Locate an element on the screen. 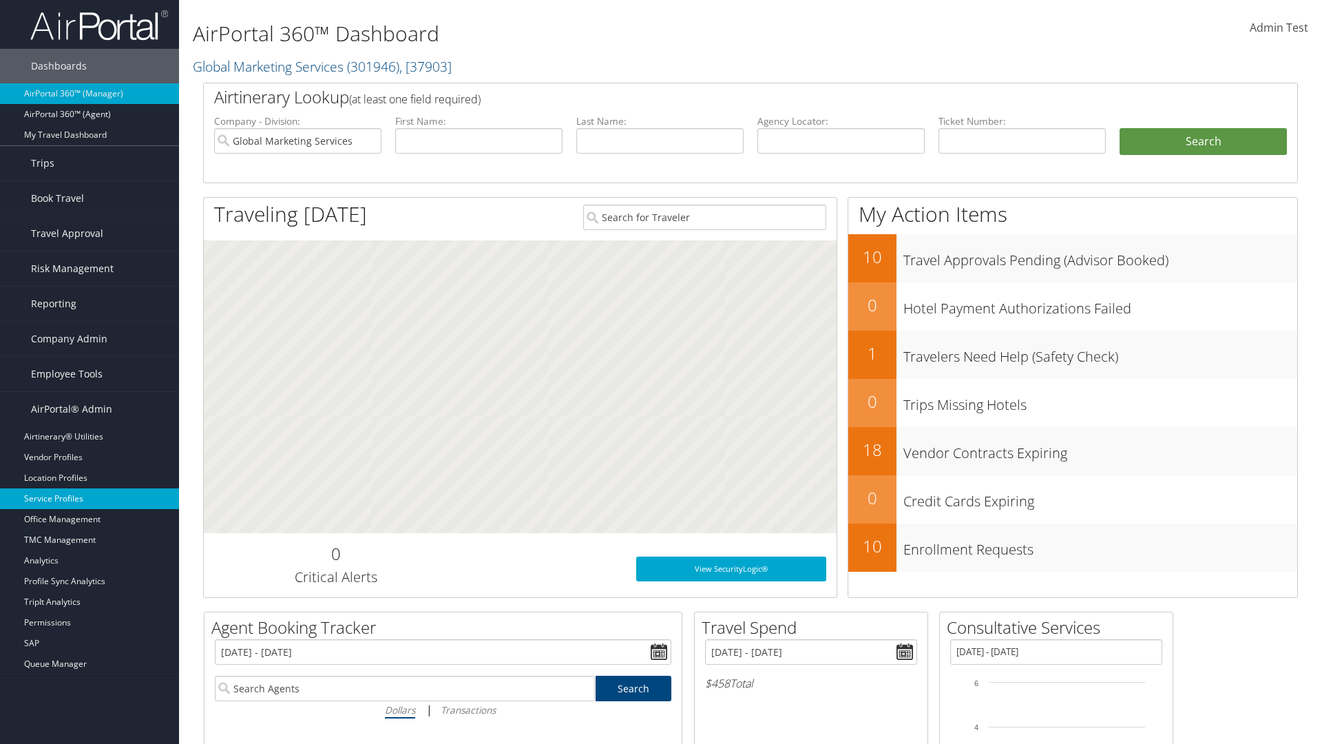  h6: Total is located at coordinates (811, 683).